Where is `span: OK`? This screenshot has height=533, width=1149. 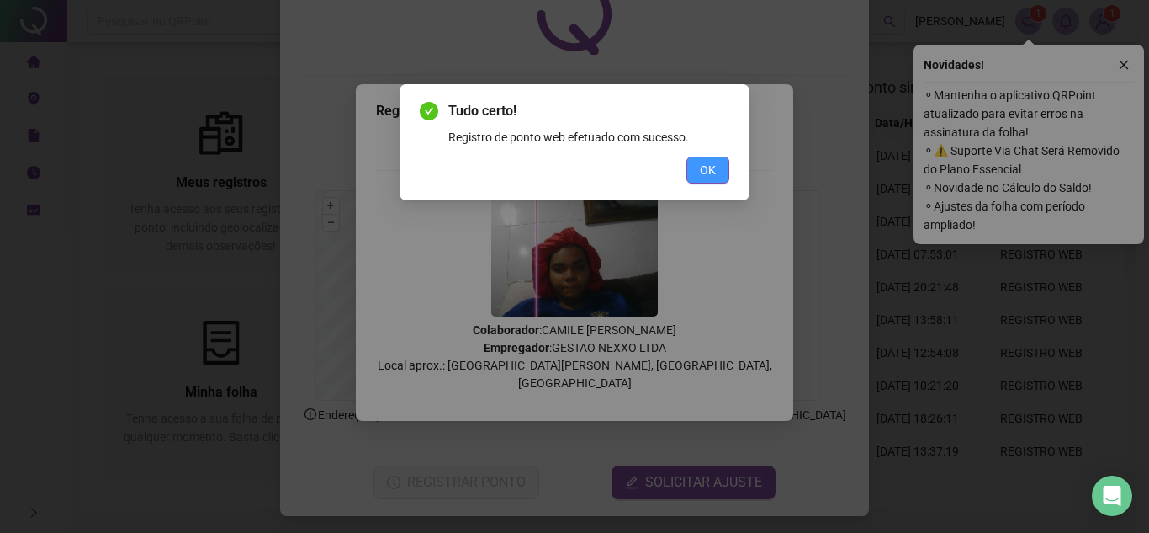
span: OK is located at coordinates (708, 170).